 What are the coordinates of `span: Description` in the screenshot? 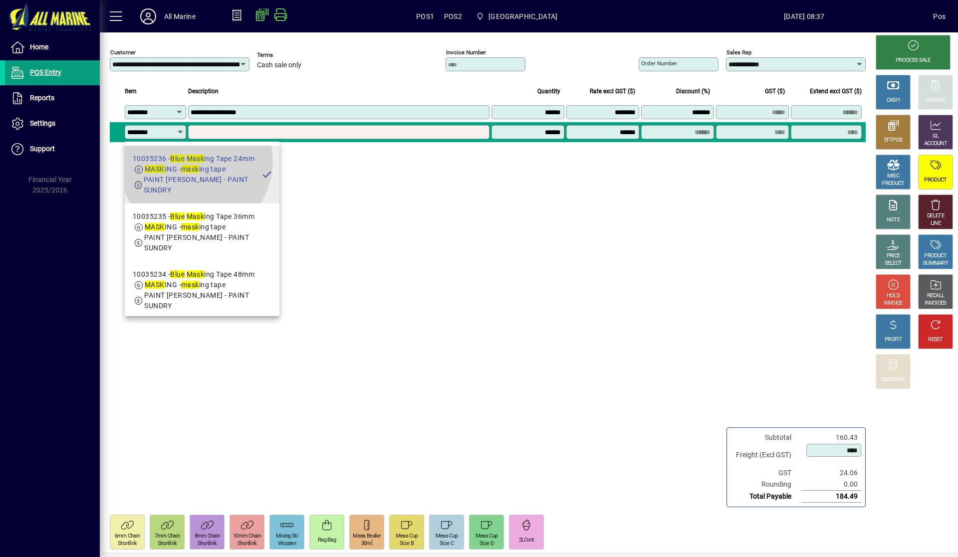 It's located at (203, 91).